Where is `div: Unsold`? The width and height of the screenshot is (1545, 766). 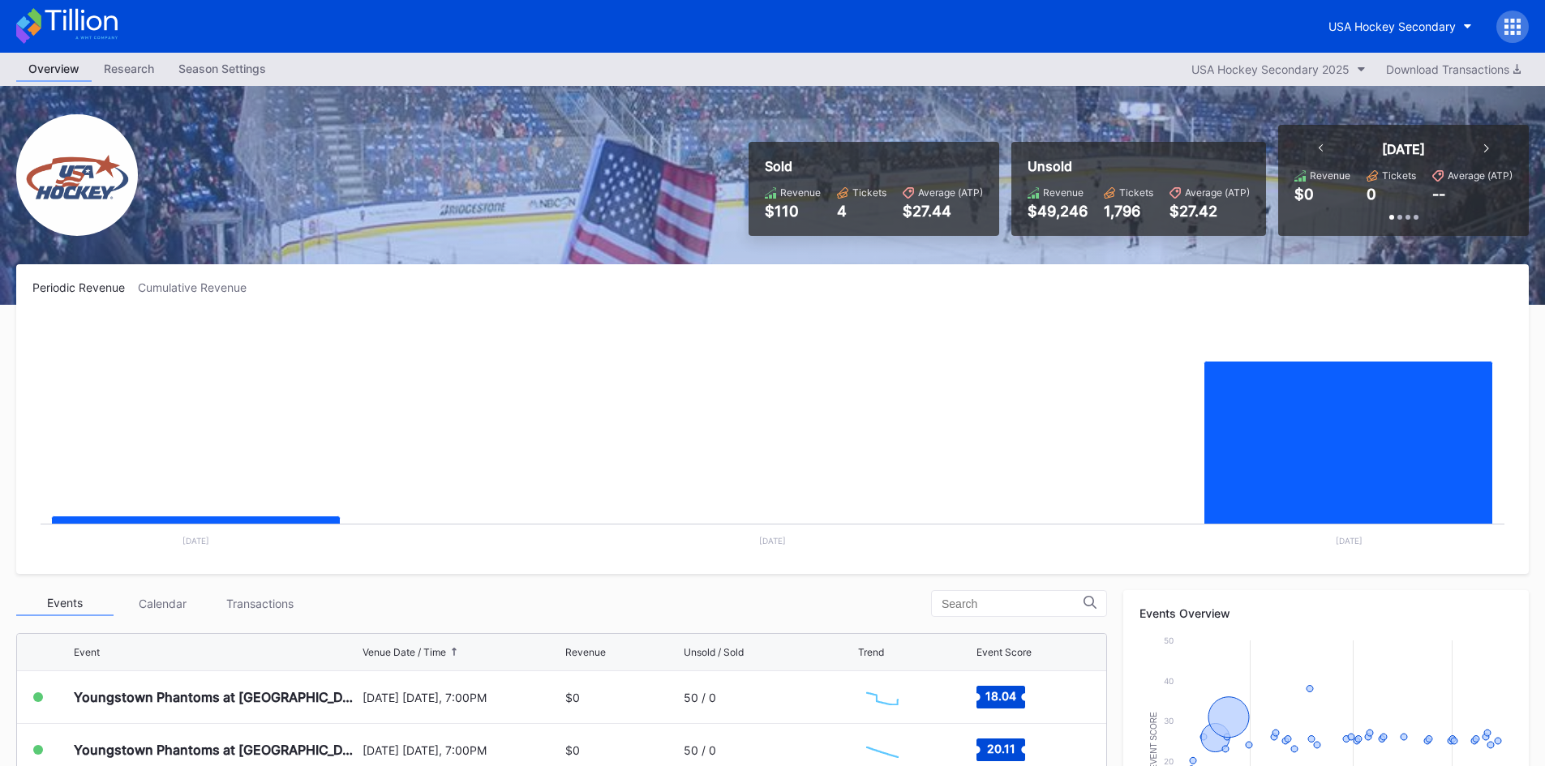
div: Unsold is located at coordinates (1139, 166).